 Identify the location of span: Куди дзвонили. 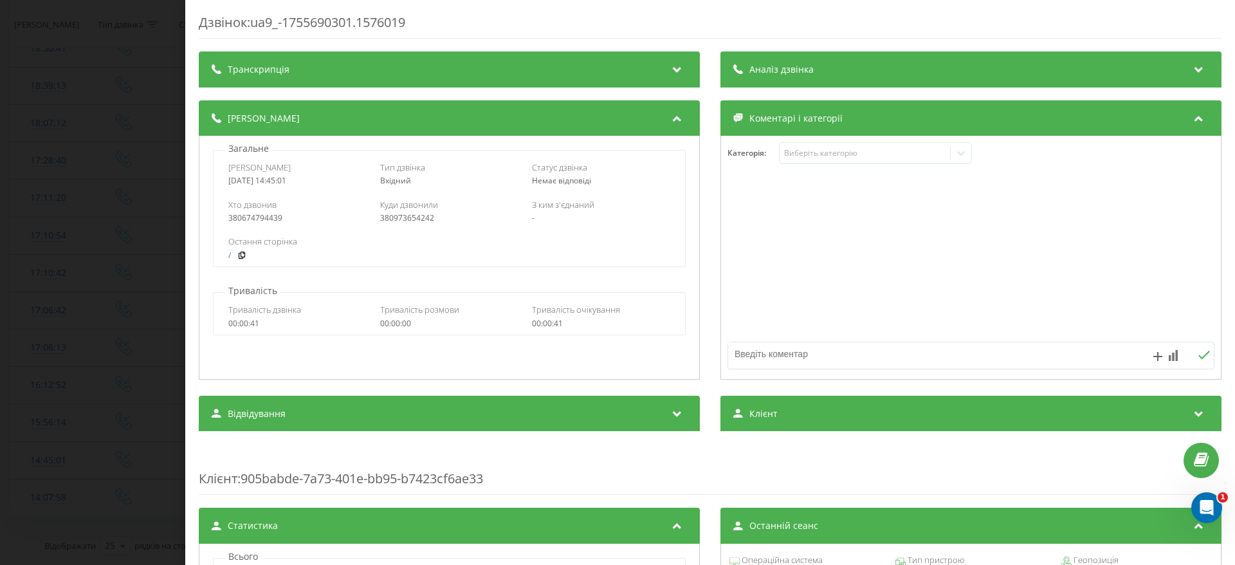
(409, 205).